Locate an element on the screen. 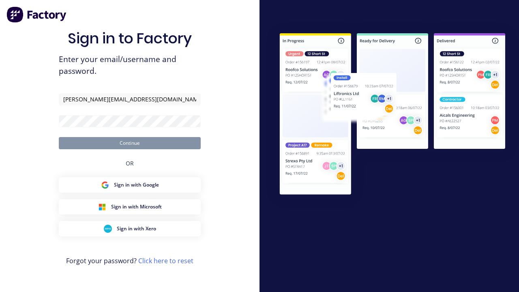 The height and width of the screenshot is (292, 519). span: Forgot your password? is located at coordinates (130, 261).